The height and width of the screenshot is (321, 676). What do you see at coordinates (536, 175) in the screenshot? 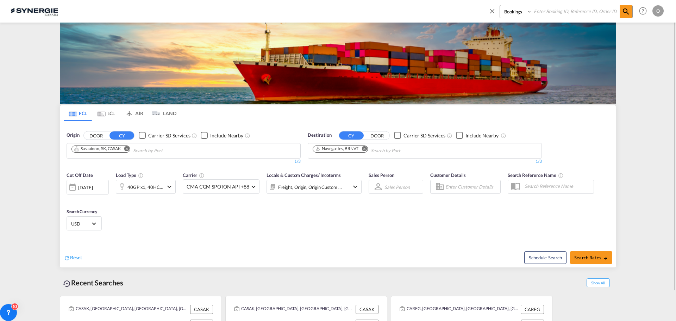
I see `span: Search Reference Name` at bounding box center [536, 175].